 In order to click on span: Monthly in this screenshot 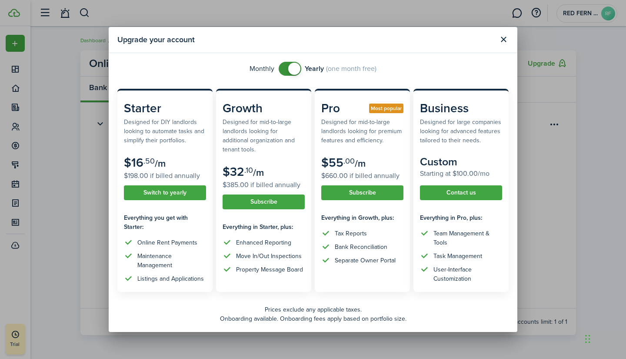, I will do `click(262, 69)`.